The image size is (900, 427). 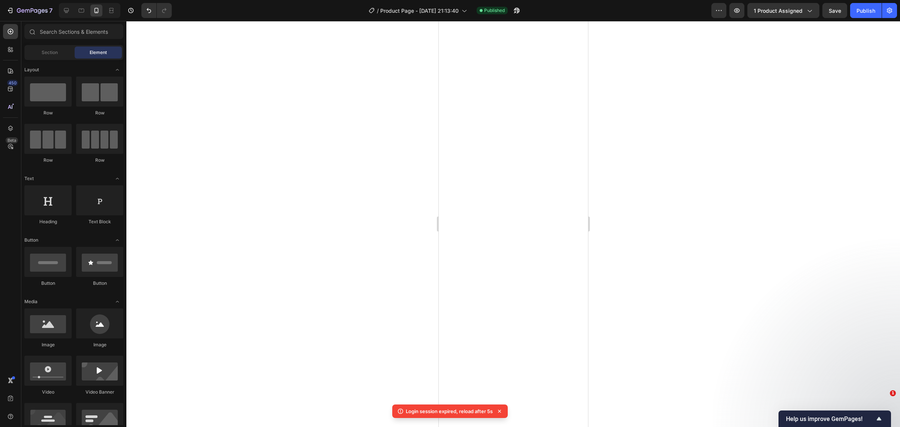 I want to click on div: Video, so click(x=48, y=392).